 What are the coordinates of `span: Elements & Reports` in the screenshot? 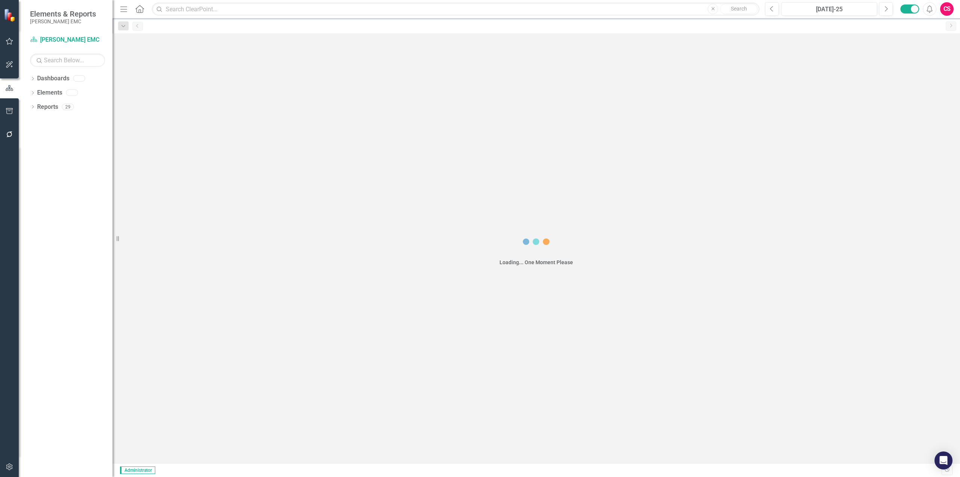 It's located at (63, 14).